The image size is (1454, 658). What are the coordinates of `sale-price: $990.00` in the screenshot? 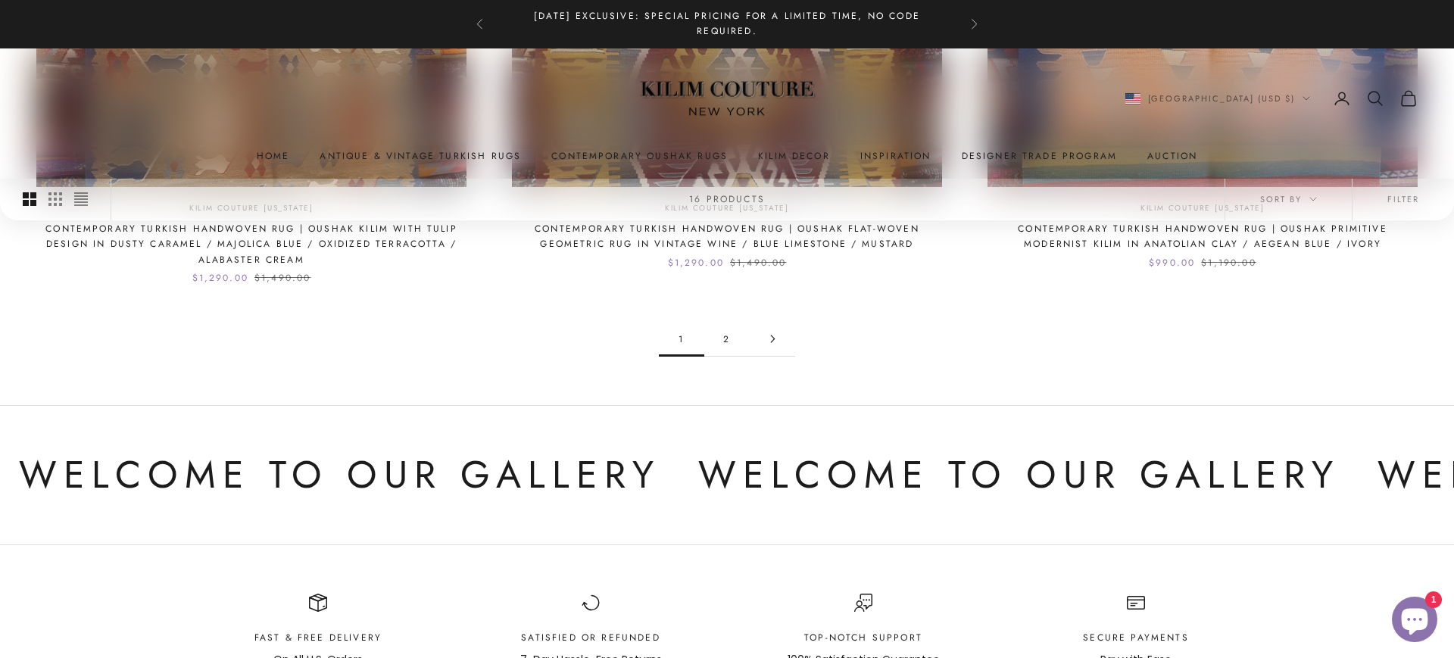 It's located at (1172, 263).